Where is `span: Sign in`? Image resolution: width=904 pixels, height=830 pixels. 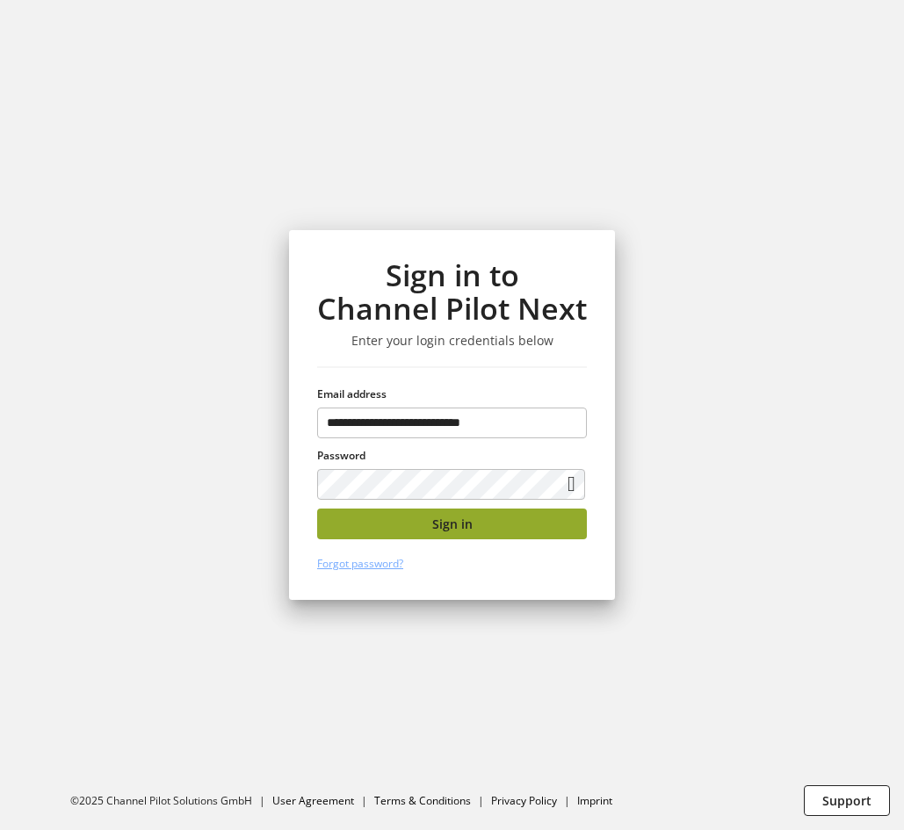
span: Sign in is located at coordinates (452, 524).